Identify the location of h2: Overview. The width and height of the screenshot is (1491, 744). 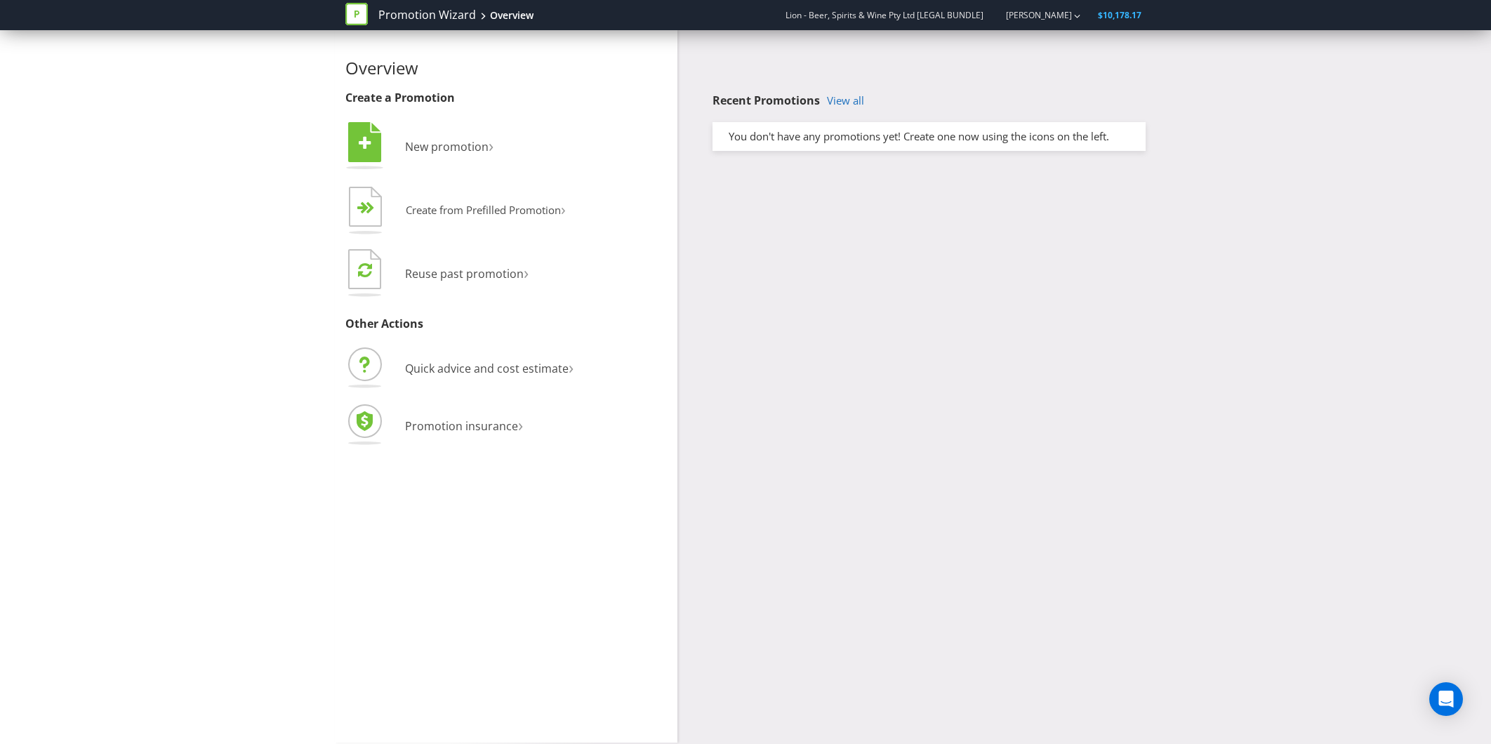
(506, 68).